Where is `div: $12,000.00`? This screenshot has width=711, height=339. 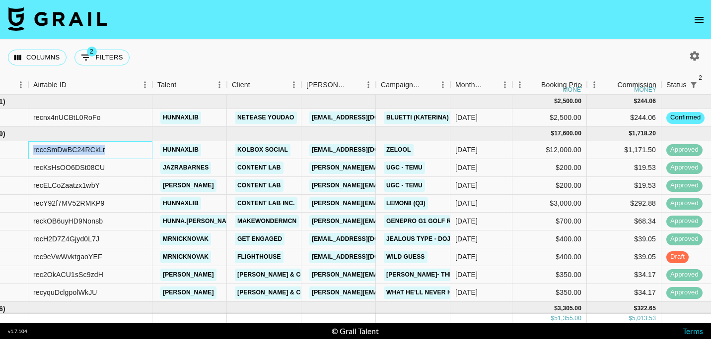 div: $12,000.00 is located at coordinates (549, 150).